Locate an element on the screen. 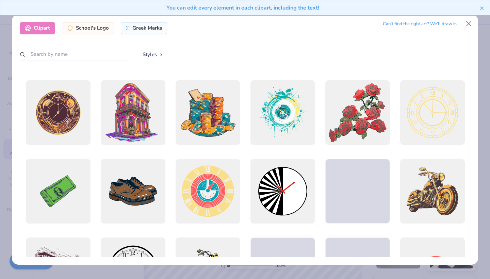  div: You can edit every element in each clipart, including the text! is located at coordinates (243, 8).